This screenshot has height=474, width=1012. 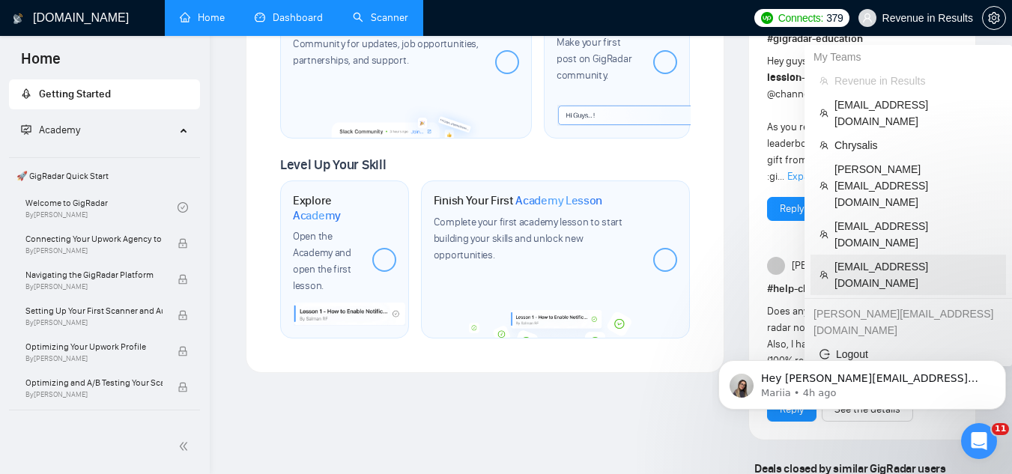 I want to click on img: slackcommunity-bg.png, so click(x=407, y=120).